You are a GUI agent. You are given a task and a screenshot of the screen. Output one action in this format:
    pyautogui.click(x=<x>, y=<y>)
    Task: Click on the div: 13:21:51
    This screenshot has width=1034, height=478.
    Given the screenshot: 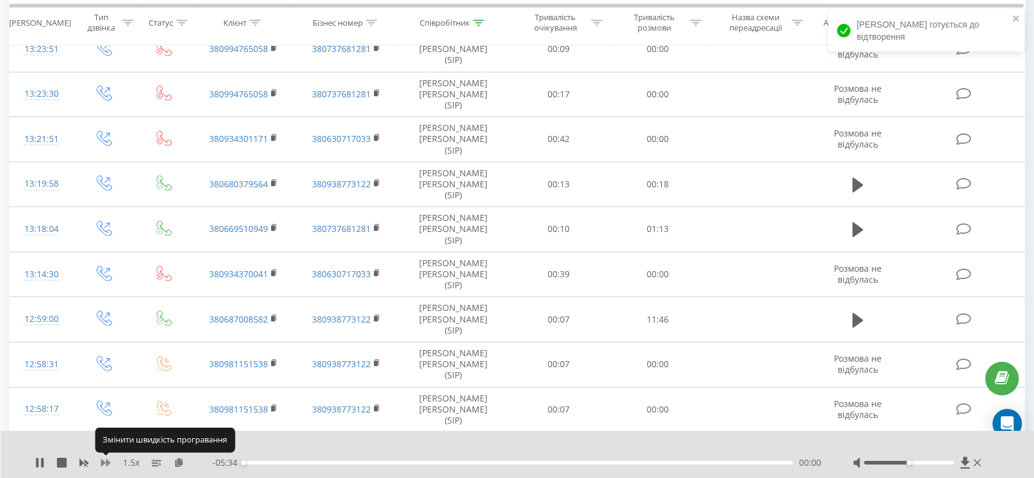 What is the action you would take?
    pyautogui.click(x=41, y=139)
    